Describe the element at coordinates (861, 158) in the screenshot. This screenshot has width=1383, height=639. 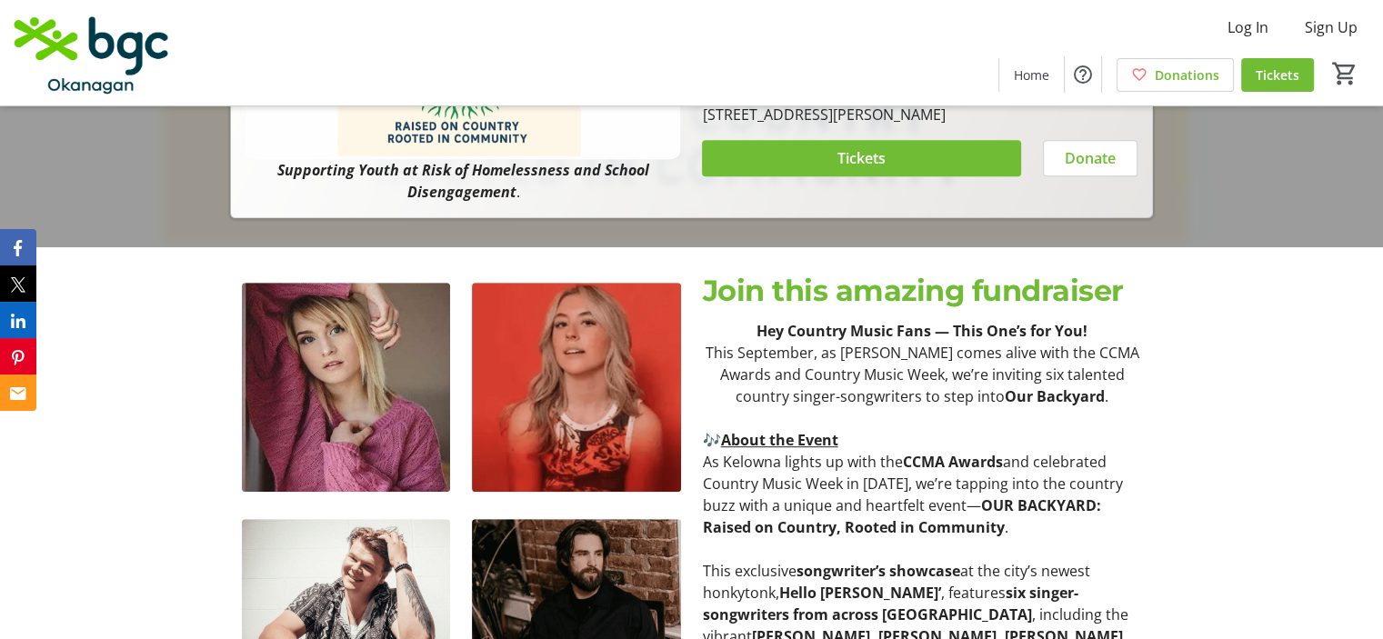
I see `button: Tickets` at that location.